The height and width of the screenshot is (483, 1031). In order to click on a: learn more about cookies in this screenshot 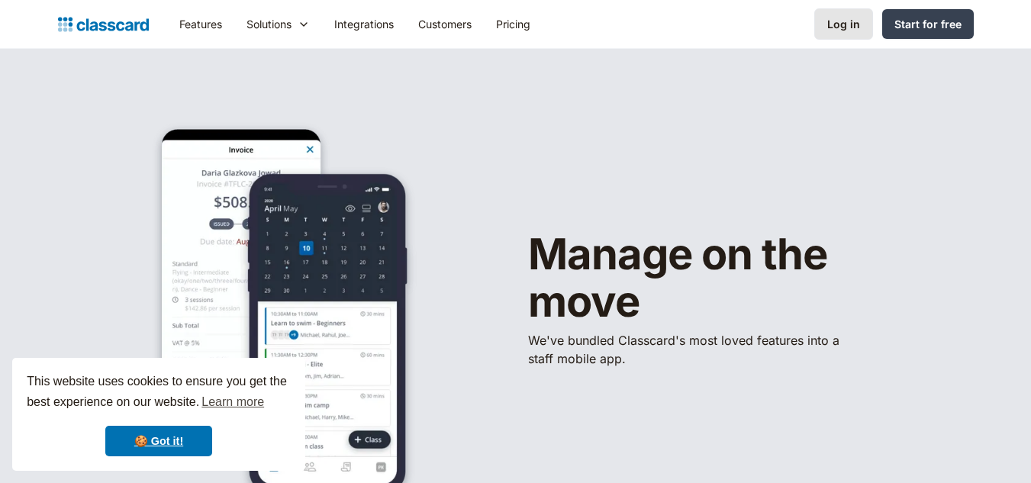, I will do `click(233, 402)`.